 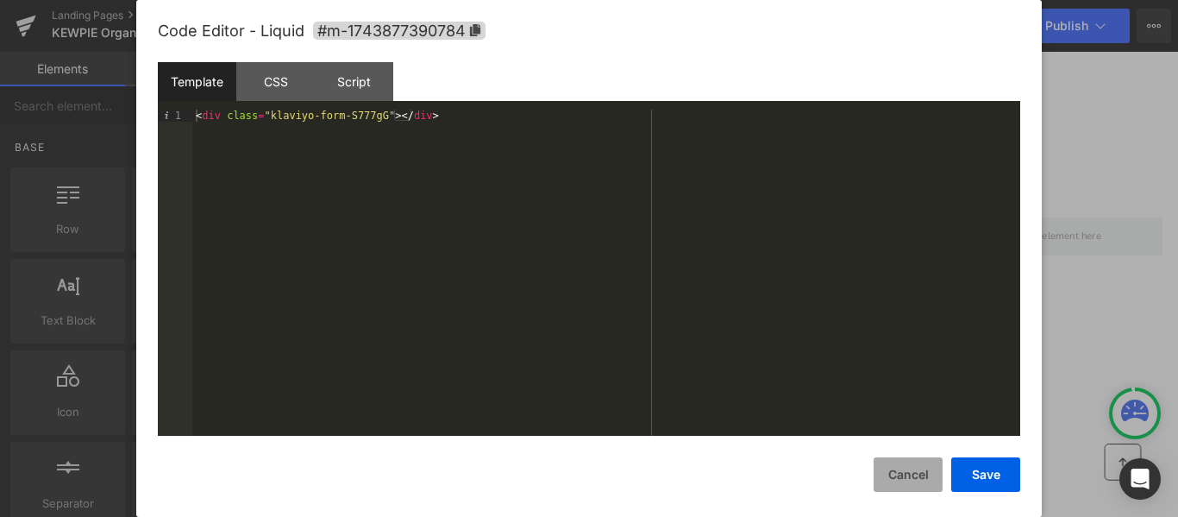 What do you see at coordinates (1140, 479) in the screenshot?
I see `div: Open Intercom Messenger` at bounding box center [1140, 479].